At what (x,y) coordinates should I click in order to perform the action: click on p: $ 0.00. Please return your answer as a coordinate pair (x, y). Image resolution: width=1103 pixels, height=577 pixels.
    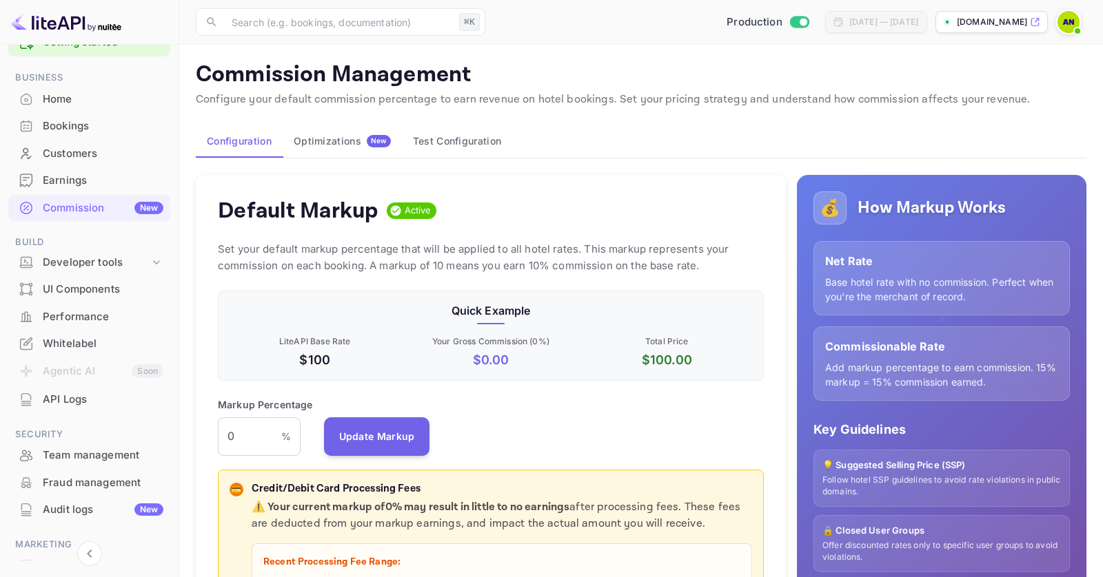
    Looking at the image, I should click on (490, 360).